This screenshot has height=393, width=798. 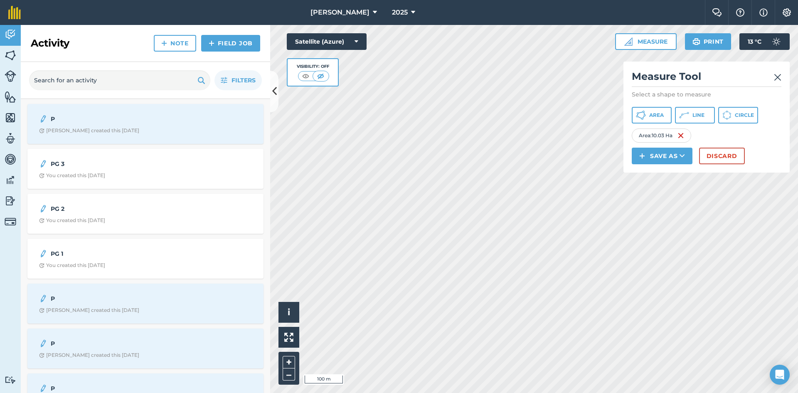 What do you see at coordinates (709, 42) in the screenshot?
I see `button: Print` at bounding box center [709, 42].